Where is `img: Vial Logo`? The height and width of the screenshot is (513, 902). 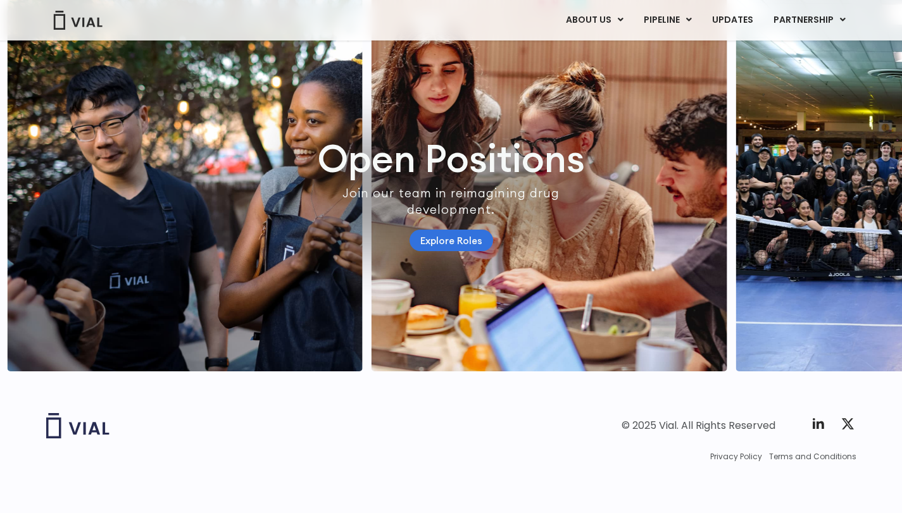 img: Vial Logo is located at coordinates (78, 20).